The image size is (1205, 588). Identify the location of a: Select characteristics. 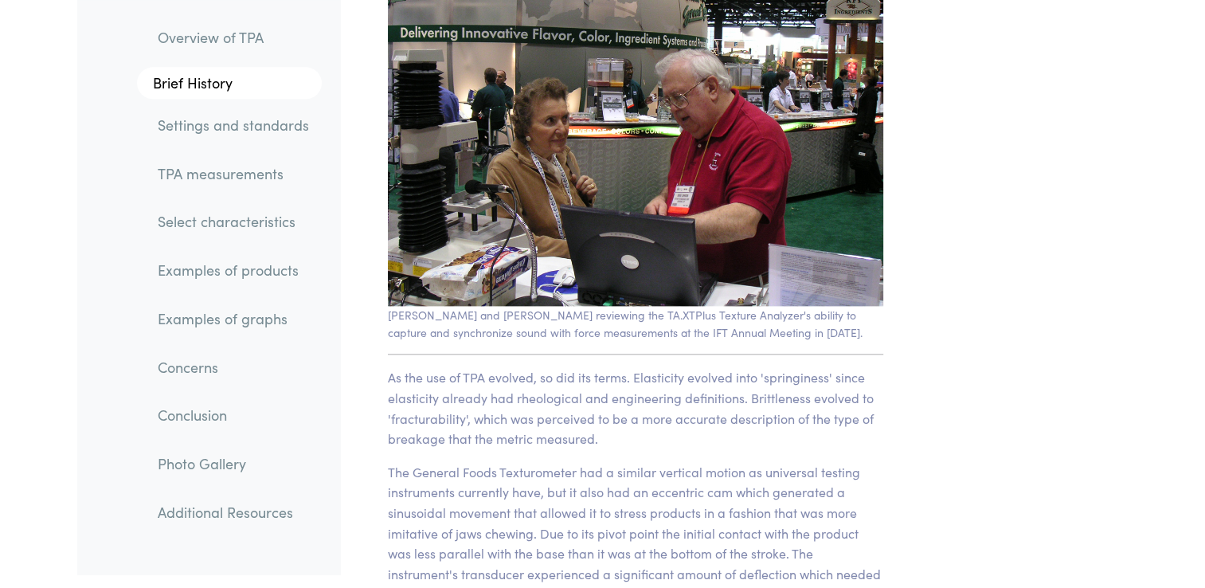
(233, 222).